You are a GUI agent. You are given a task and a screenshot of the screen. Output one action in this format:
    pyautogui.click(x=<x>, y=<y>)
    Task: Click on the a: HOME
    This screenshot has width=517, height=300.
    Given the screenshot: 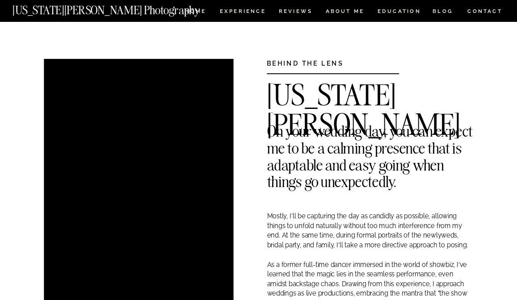 What is the action you would take?
    pyautogui.click(x=195, y=12)
    